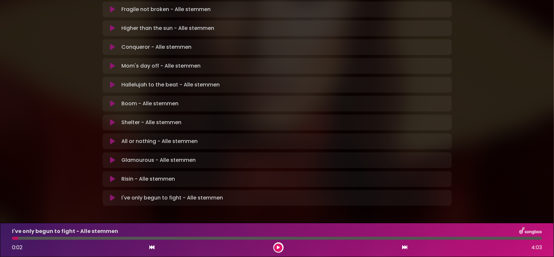  Describe the element at coordinates (158, 160) in the screenshot. I see `p: Glamourous - Alle stemmen` at that location.